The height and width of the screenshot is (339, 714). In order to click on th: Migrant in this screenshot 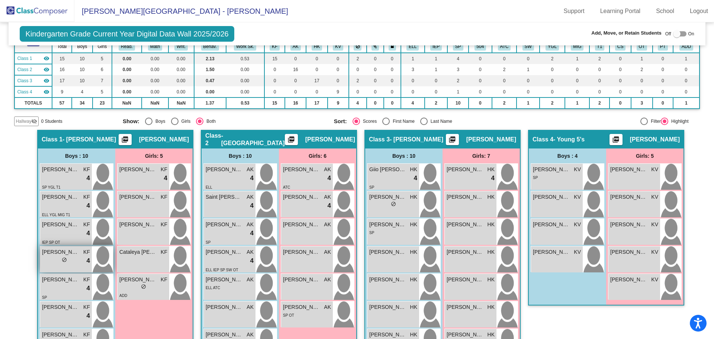, I will do `click(577, 46)`.